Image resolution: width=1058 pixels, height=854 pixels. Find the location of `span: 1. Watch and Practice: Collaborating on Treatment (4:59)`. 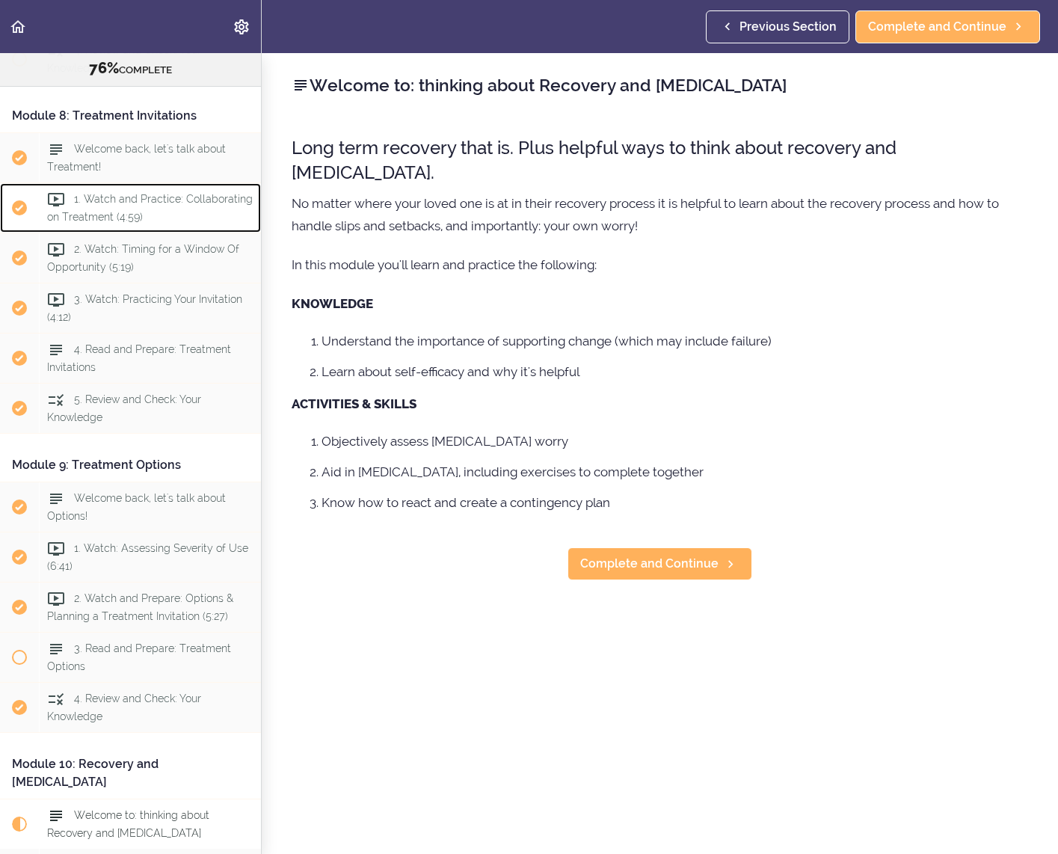

span: 1. Watch and Practice: Collaborating on Treatment (4:59) is located at coordinates (150, 208).